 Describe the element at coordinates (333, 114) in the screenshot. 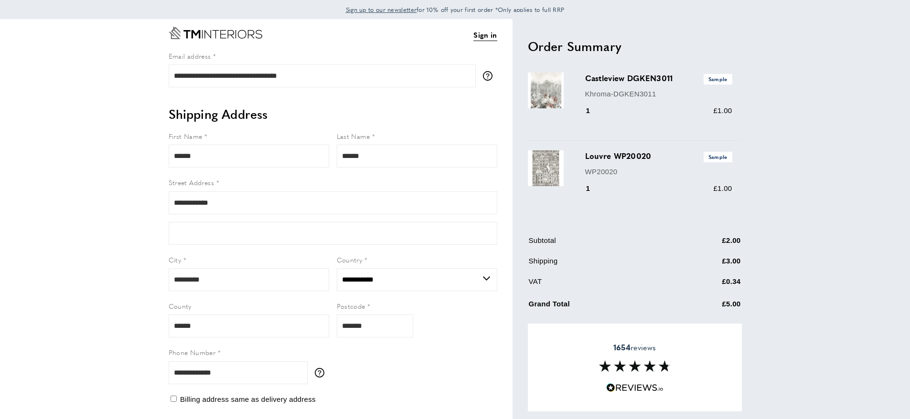

I see `h2: Shipping Address` at that location.